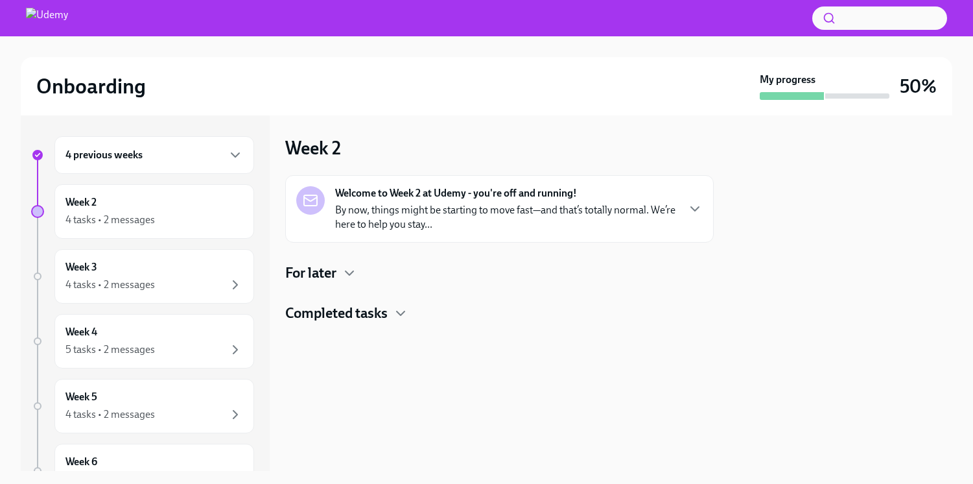 The height and width of the screenshot is (484, 973). Describe the element at coordinates (311, 273) in the screenshot. I see `h4: For later` at that location.